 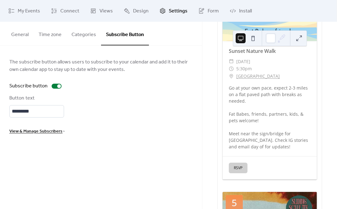 I want to click on button: General, so click(x=20, y=33).